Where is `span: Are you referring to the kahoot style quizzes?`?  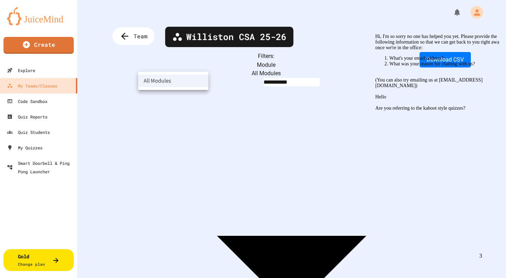 span: Are you referring to the kahoot style quizzes? is located at coordinates (48, 77).